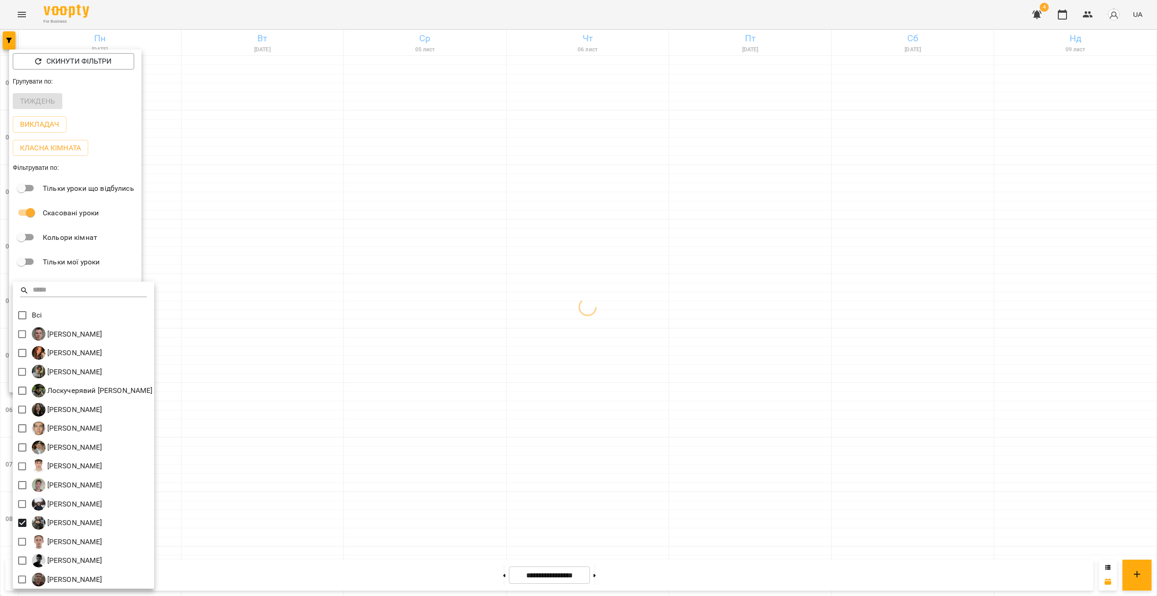 Image resolution: width=1157 pixels, height=596 pixels. I want to click on img: О, so click(39, 448).